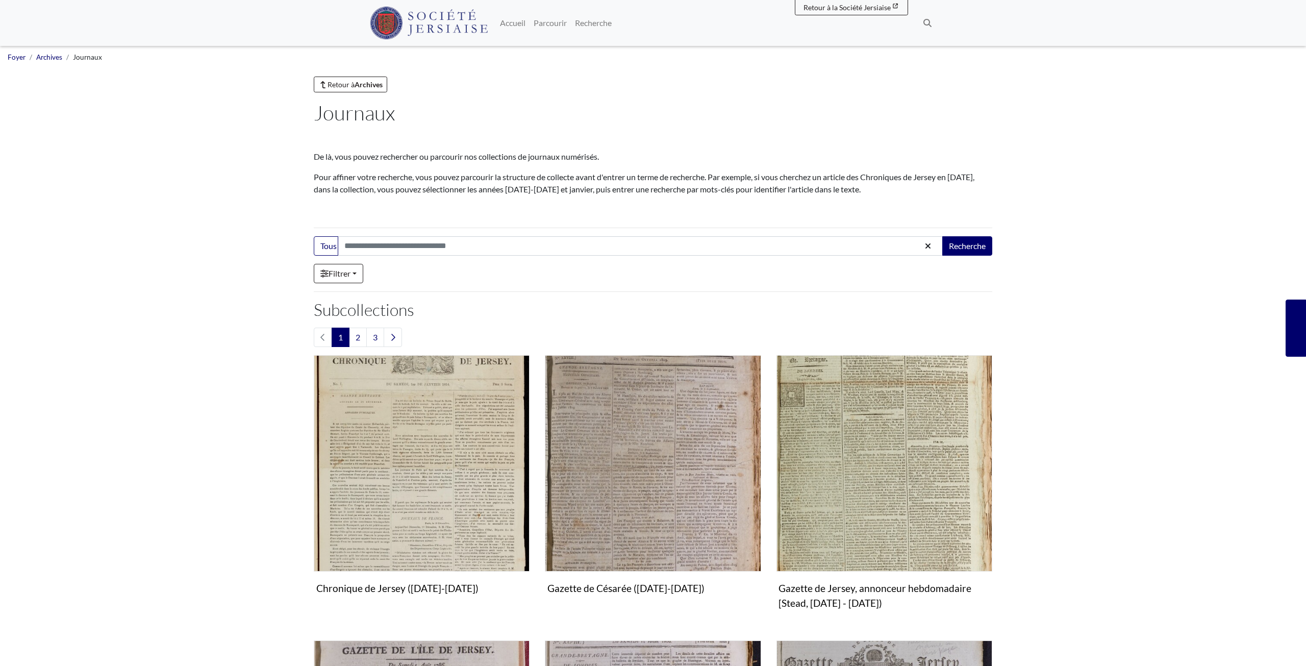 The width and height of the screenshot is (1306, 666). What do you see at coordinates (49, 57) in the screenshot?
I see `a: Archives` at bounding box center [49, 57].